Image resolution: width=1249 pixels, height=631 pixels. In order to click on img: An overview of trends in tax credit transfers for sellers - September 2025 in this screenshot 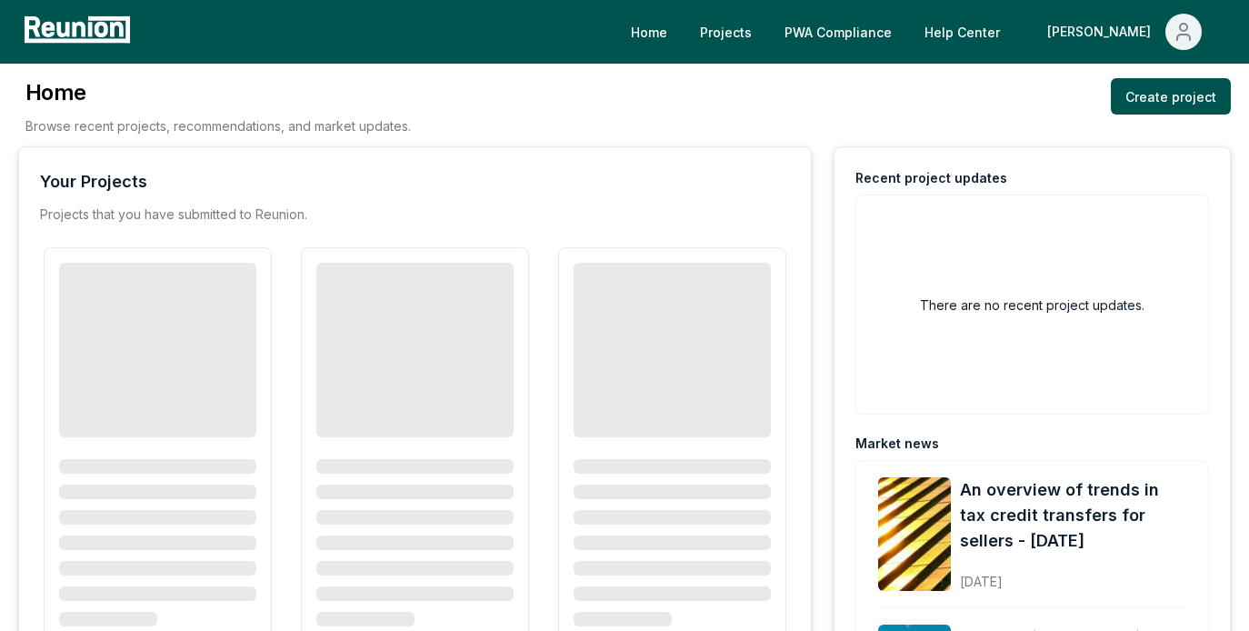, I will do `click(915, 534)`.